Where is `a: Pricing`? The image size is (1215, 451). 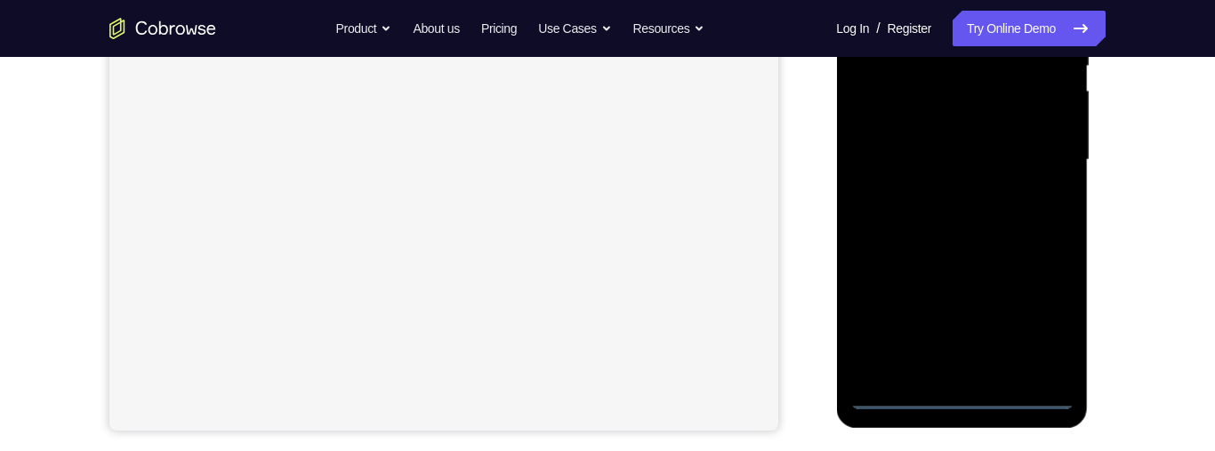
a: Pricing is located at coordinates (499, 28).